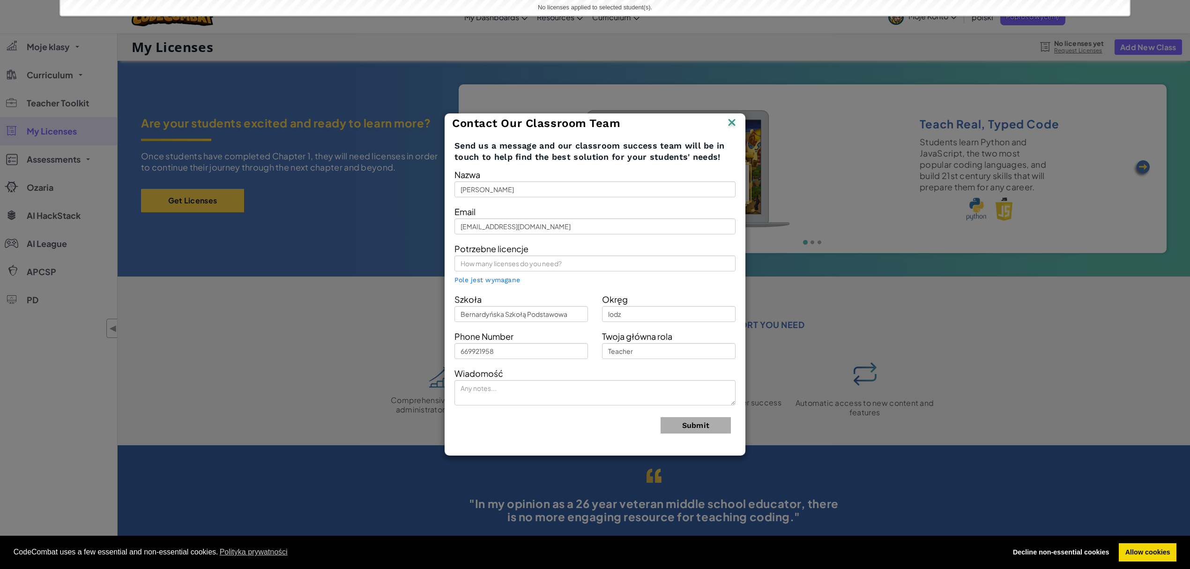 The image size is (1190, 569). I want to click on img: IconClose.svg, so click(732, 123).